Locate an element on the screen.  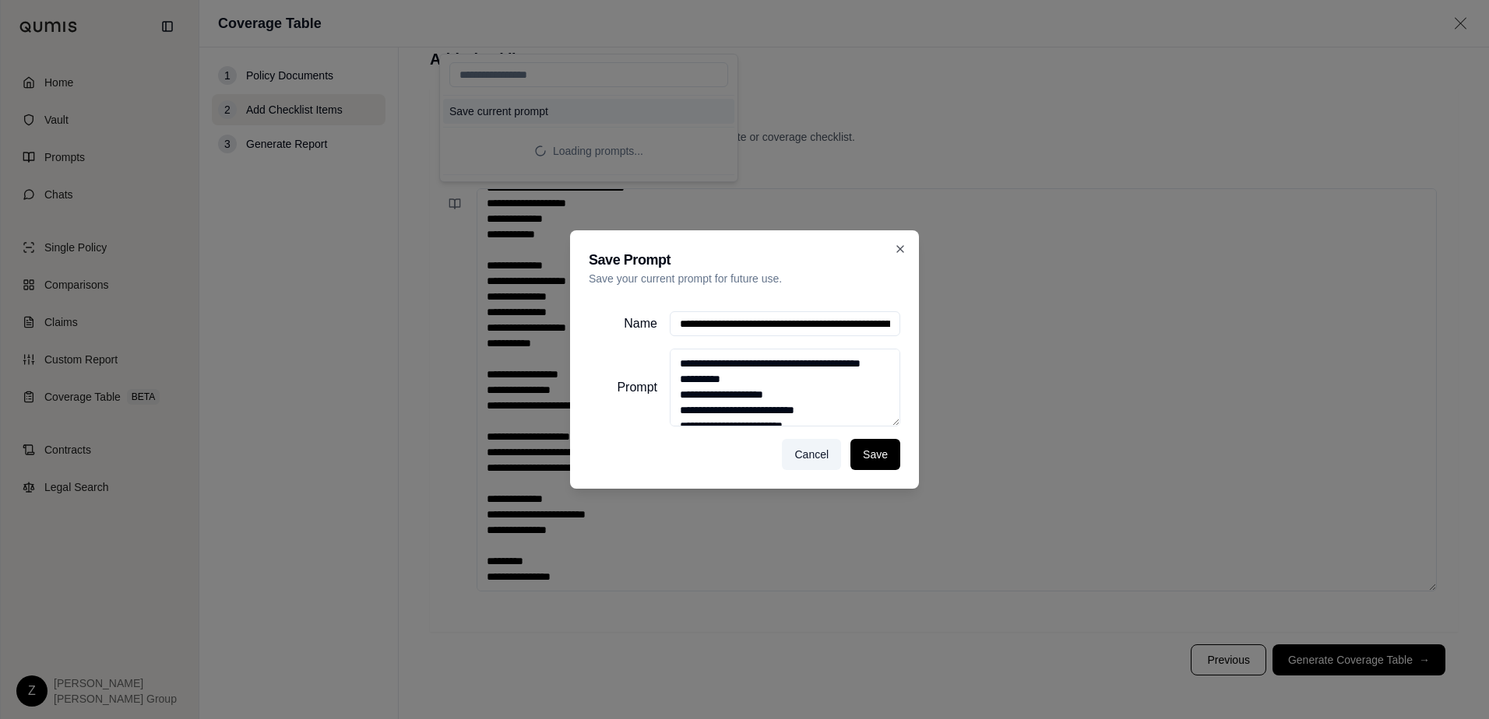
button: Save is located at coordinates (875, 455).